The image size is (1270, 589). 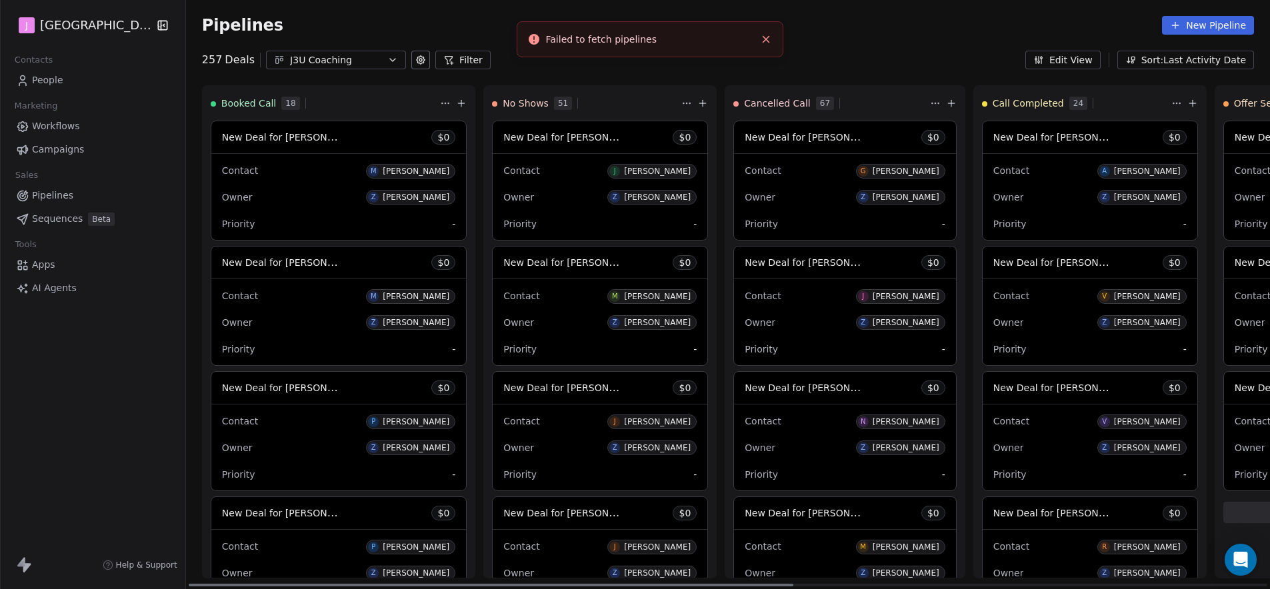 I want to click on div: A, so click(x=1104, y=171).